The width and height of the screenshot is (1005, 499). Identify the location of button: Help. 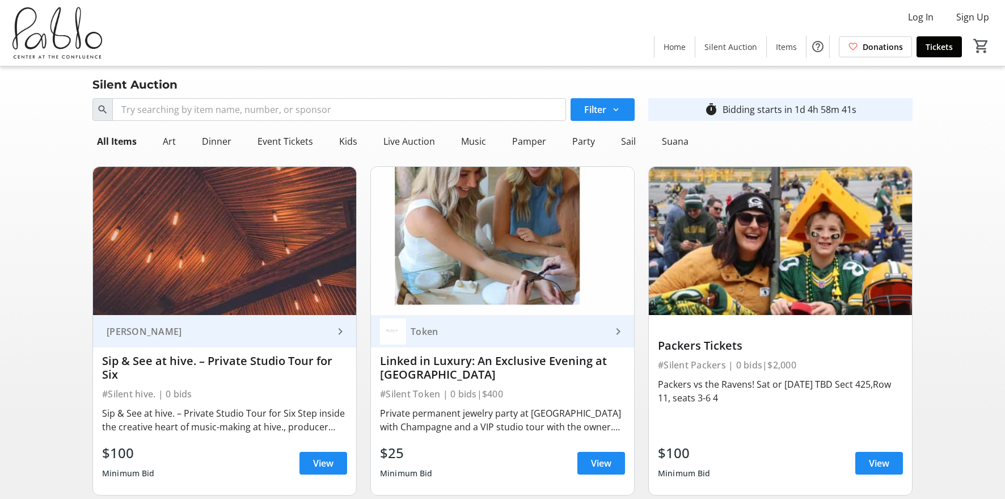
(818, 47).